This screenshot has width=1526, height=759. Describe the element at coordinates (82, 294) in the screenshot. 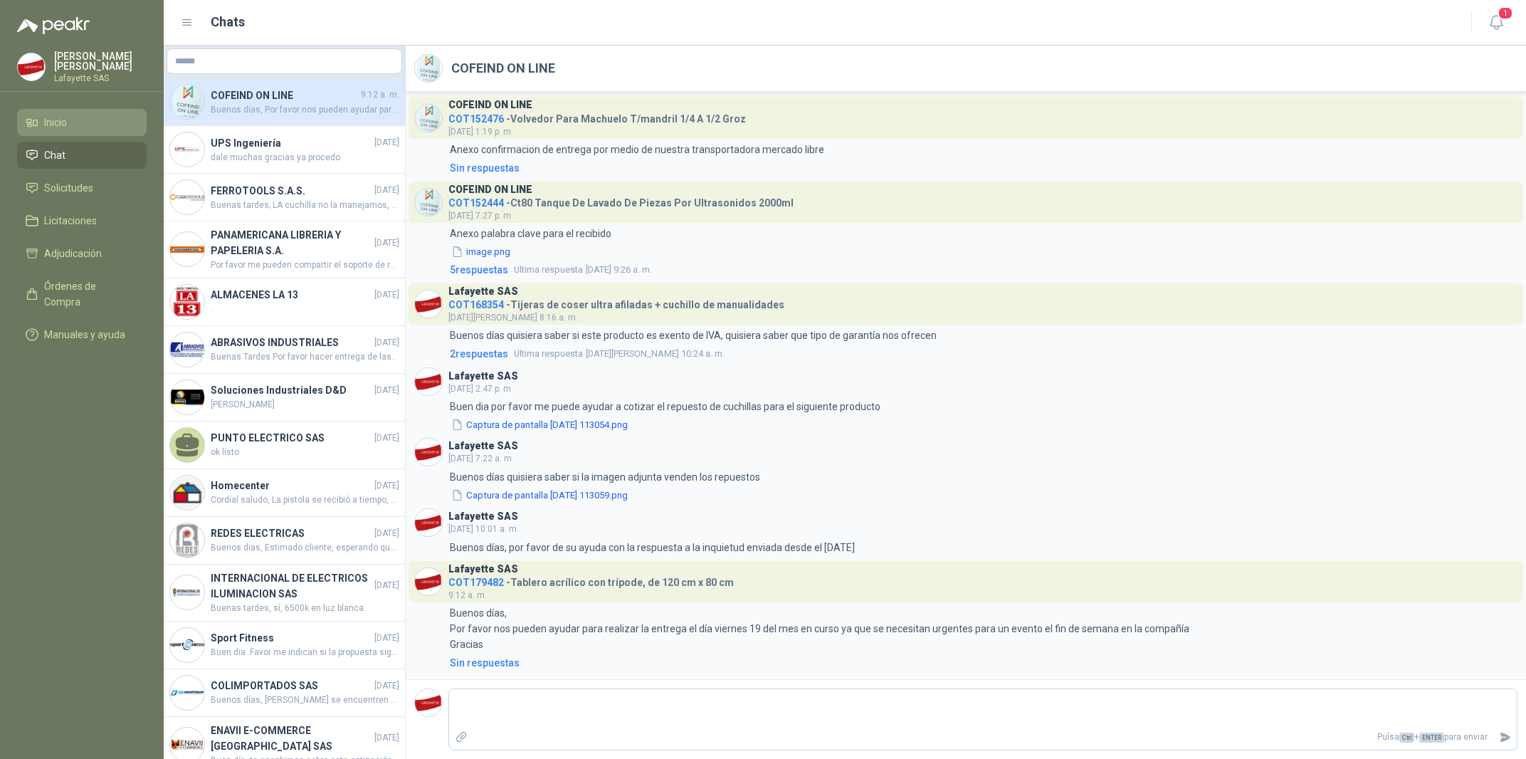

I see `a: Órdenes de Compra` at that location.